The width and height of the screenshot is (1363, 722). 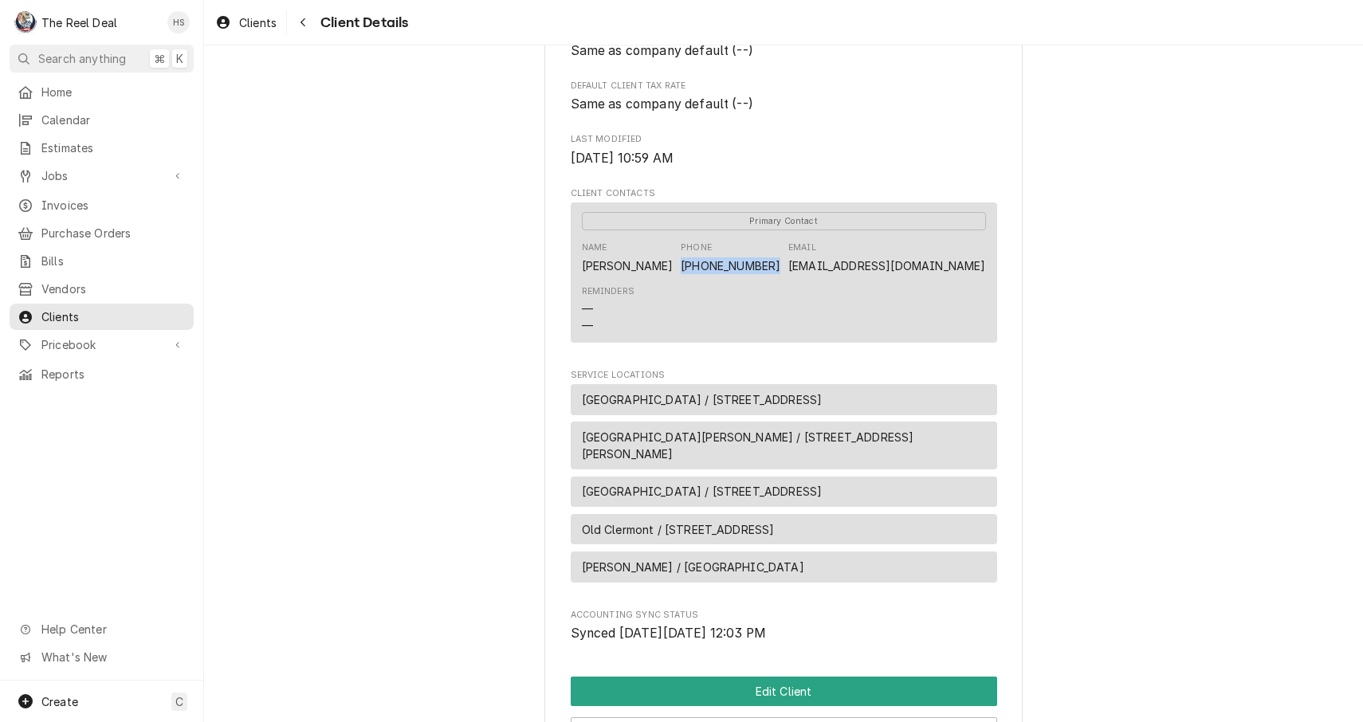 I want to click on span: K, so click(x=179, y=58).